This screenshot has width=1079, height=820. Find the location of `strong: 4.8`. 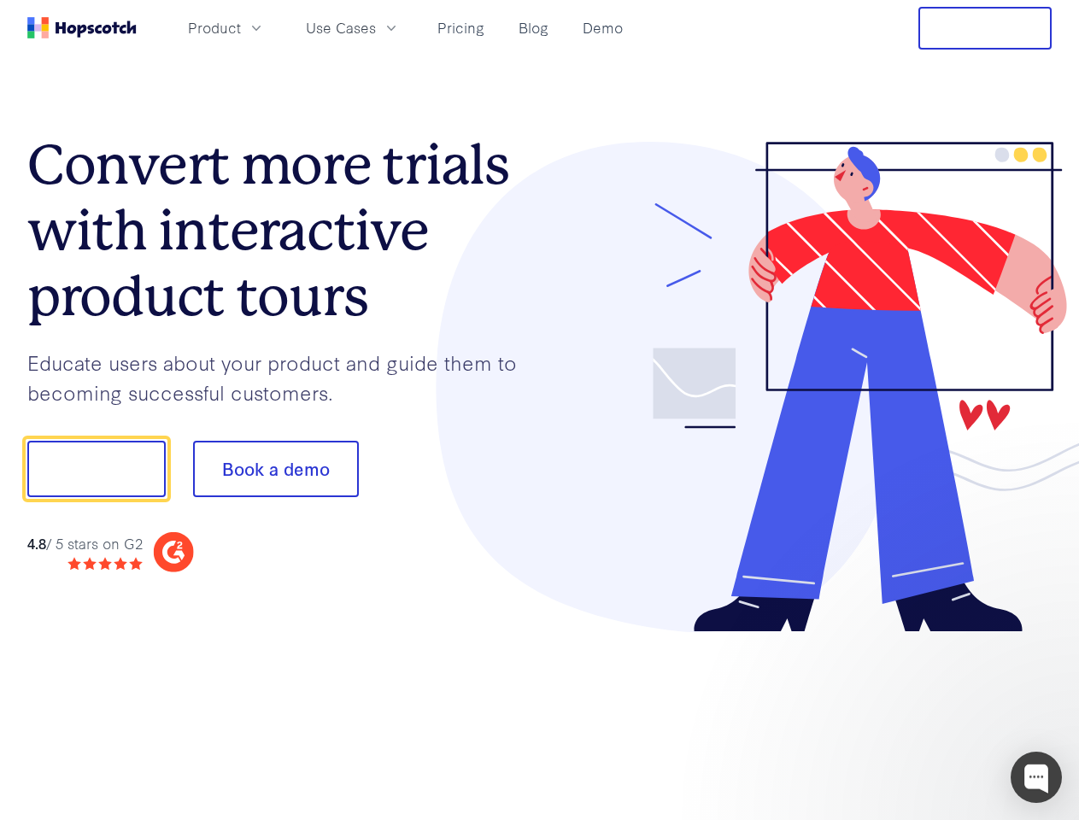

strong: 4.8 is located at coordinates (37, 543).